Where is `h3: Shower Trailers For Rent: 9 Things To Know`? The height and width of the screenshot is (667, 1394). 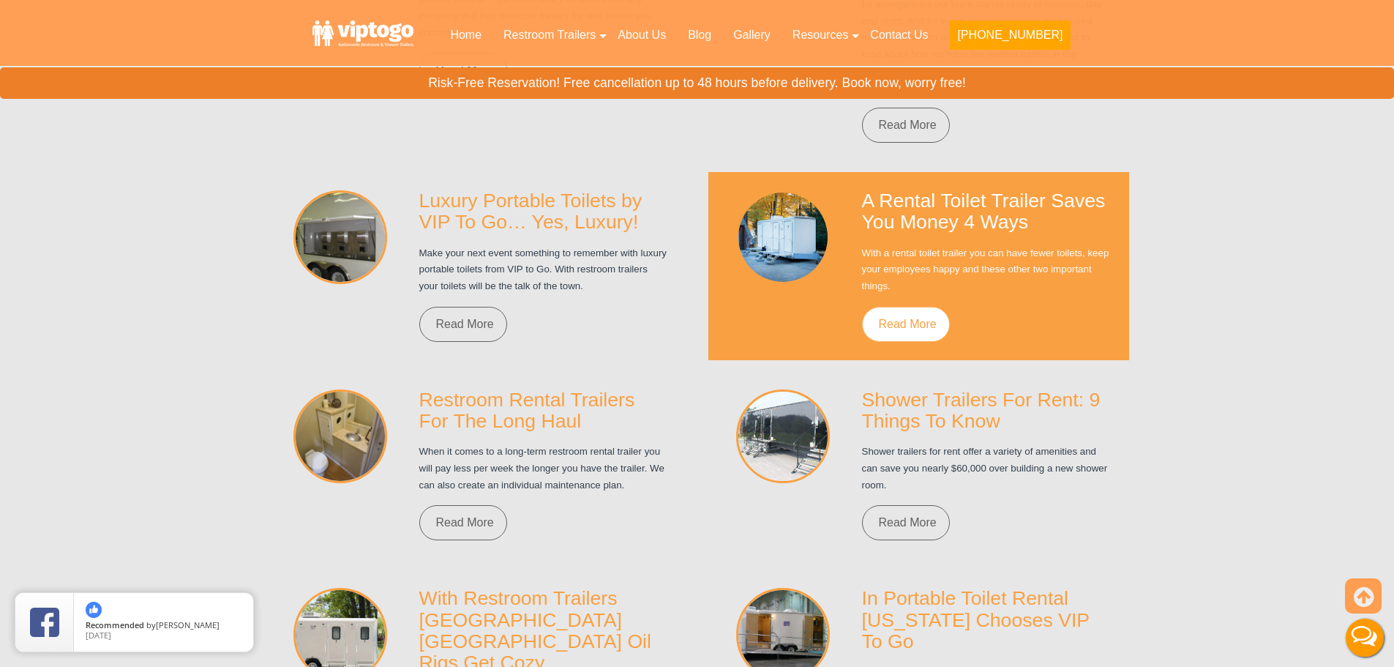 h3: Shower Trailers For Rent: 9 Things To Know is located at coordinates (987, 411).